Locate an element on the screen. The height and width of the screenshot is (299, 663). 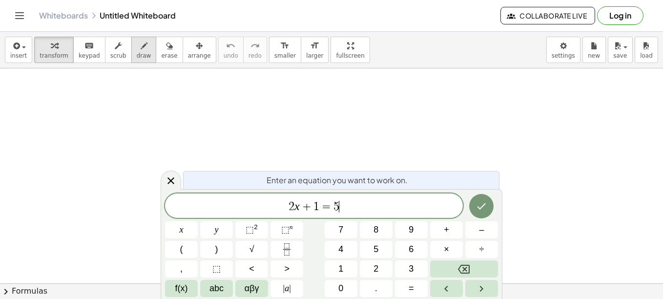
span: 7 is located at coordinates (341, 230).